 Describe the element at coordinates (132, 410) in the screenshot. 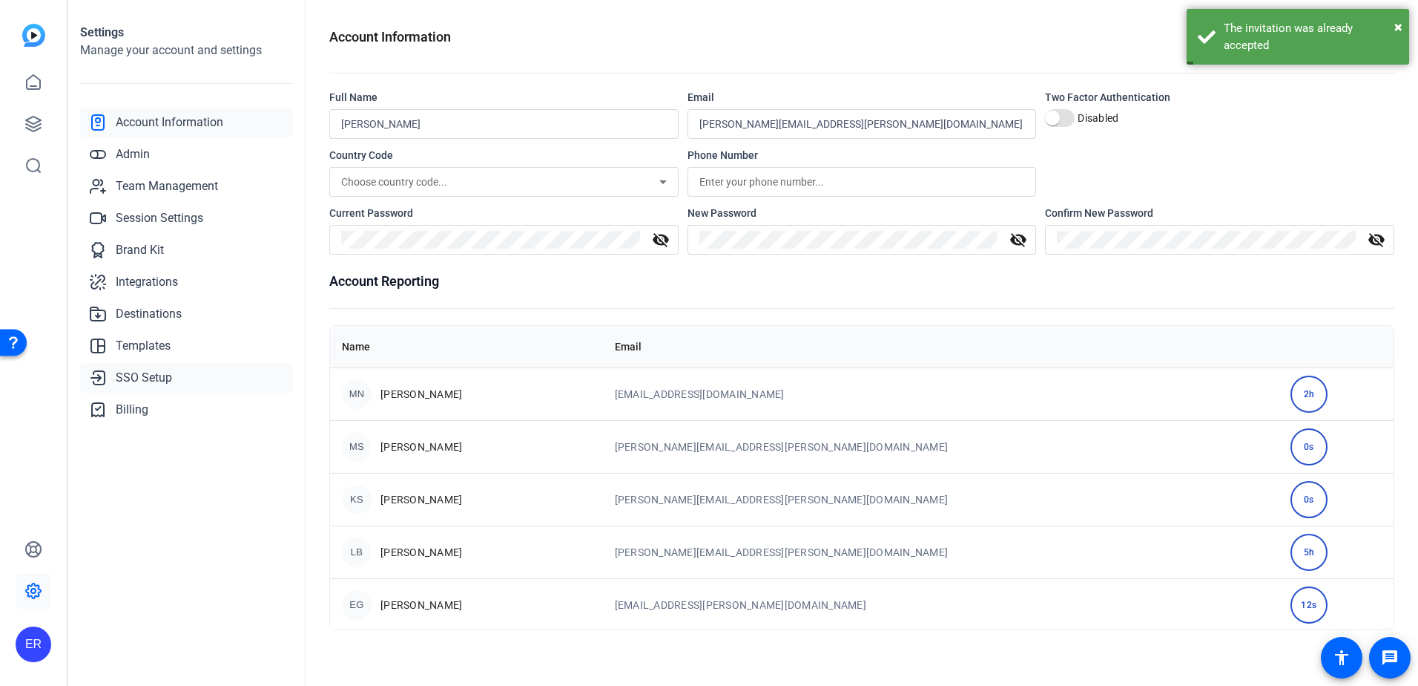

I see `span: Billing` at that location.